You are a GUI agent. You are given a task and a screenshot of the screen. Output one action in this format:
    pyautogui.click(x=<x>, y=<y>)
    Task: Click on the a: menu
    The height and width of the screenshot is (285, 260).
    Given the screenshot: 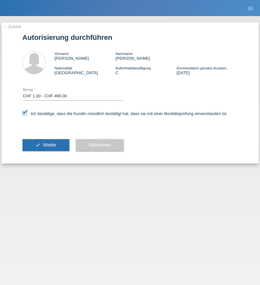 What is the action you would take?
    pyautogui.click(x=250, y=8)
    